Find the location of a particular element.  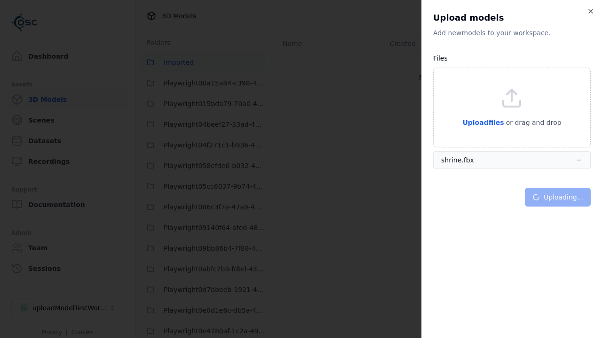

div: shrine.fbx is located at coordinates (457, 160).